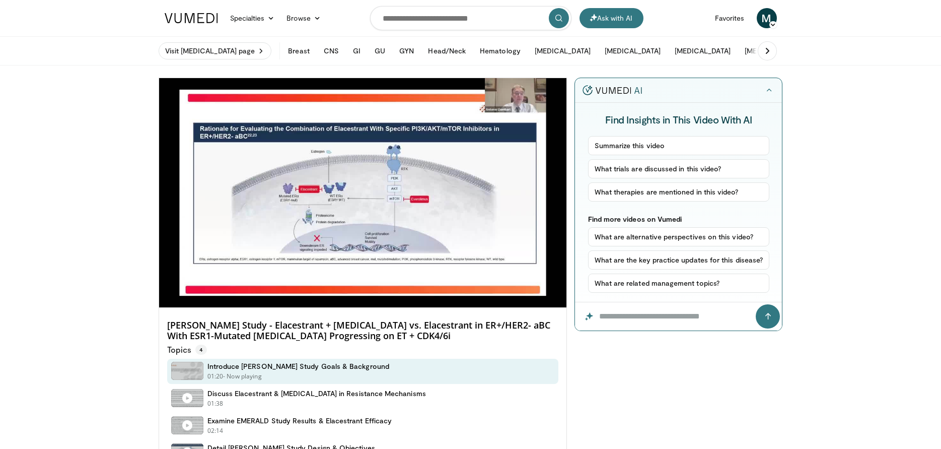  Describe the element at coordinates (679, 119) in the screenshot. I see `h4: Find Insights in This Video With AI` at that location.